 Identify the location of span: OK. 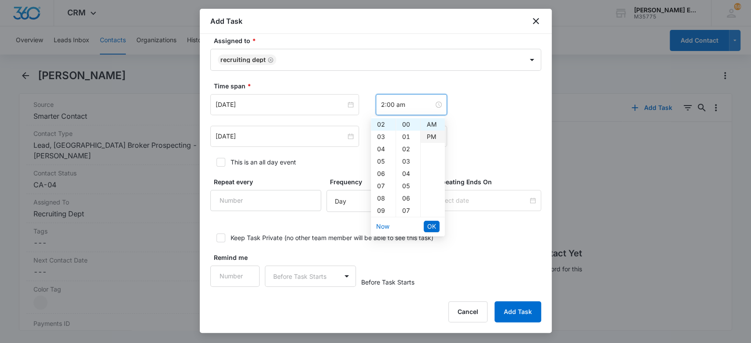
(431, 226).